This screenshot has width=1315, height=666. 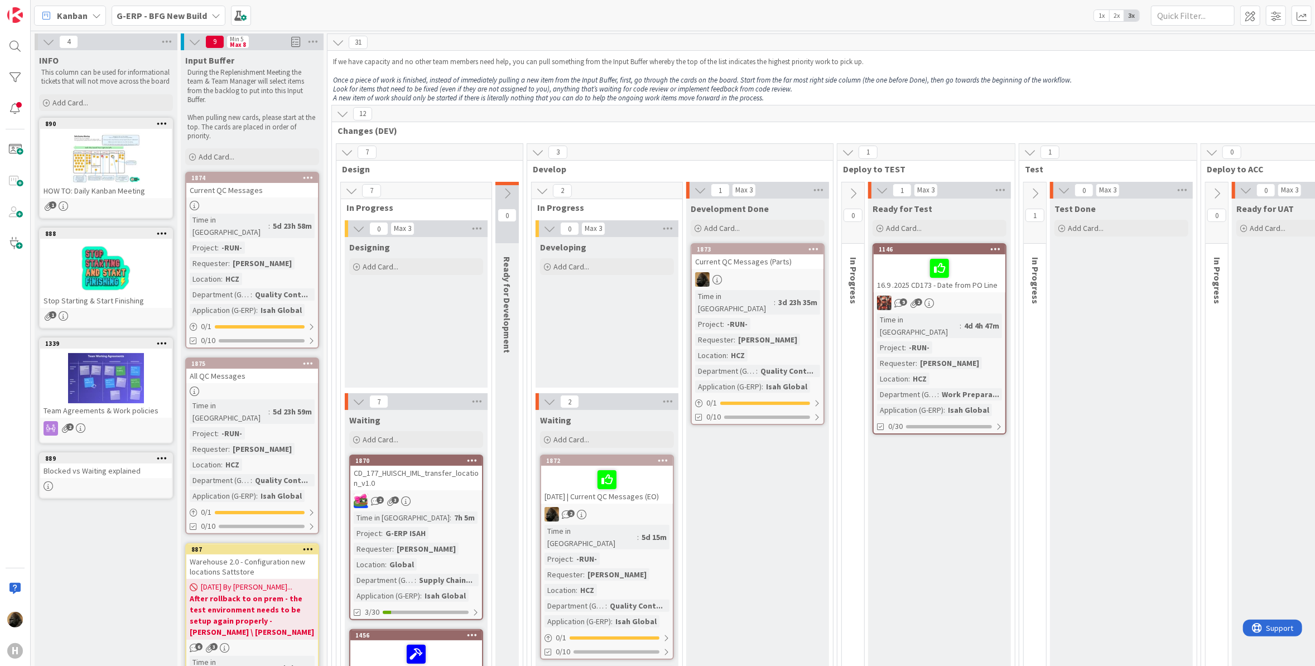 What do you see at coordinates (904, 302) in the screenshot?
I see `span: 9` at bounding box center [904, 302].